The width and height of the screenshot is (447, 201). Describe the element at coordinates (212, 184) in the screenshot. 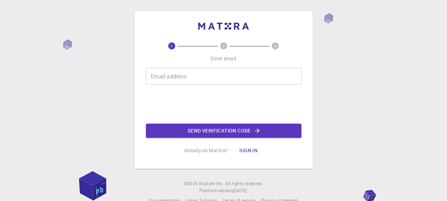

I see `span: Exabyte Inc.` at that location.